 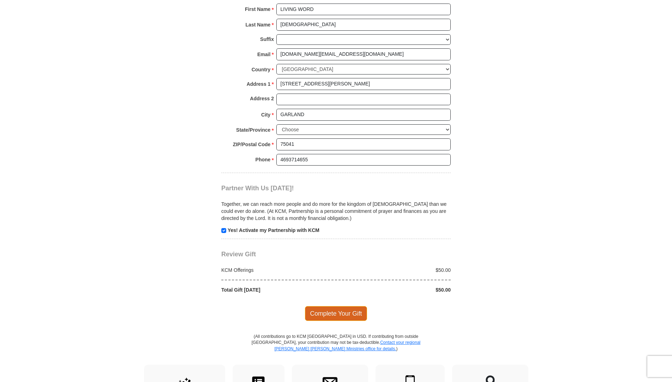 What do you see at coordinates (252, 144) in the screenshot?
I see `strong: ZIP/Postal Code` at bounding box center [252, 144].